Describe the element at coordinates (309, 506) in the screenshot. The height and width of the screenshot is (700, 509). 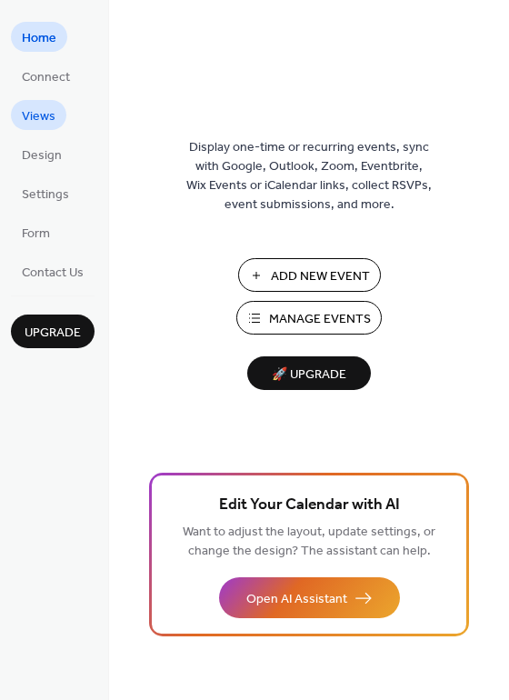
I see `span: Edit Your Calendar with AI` at that location.